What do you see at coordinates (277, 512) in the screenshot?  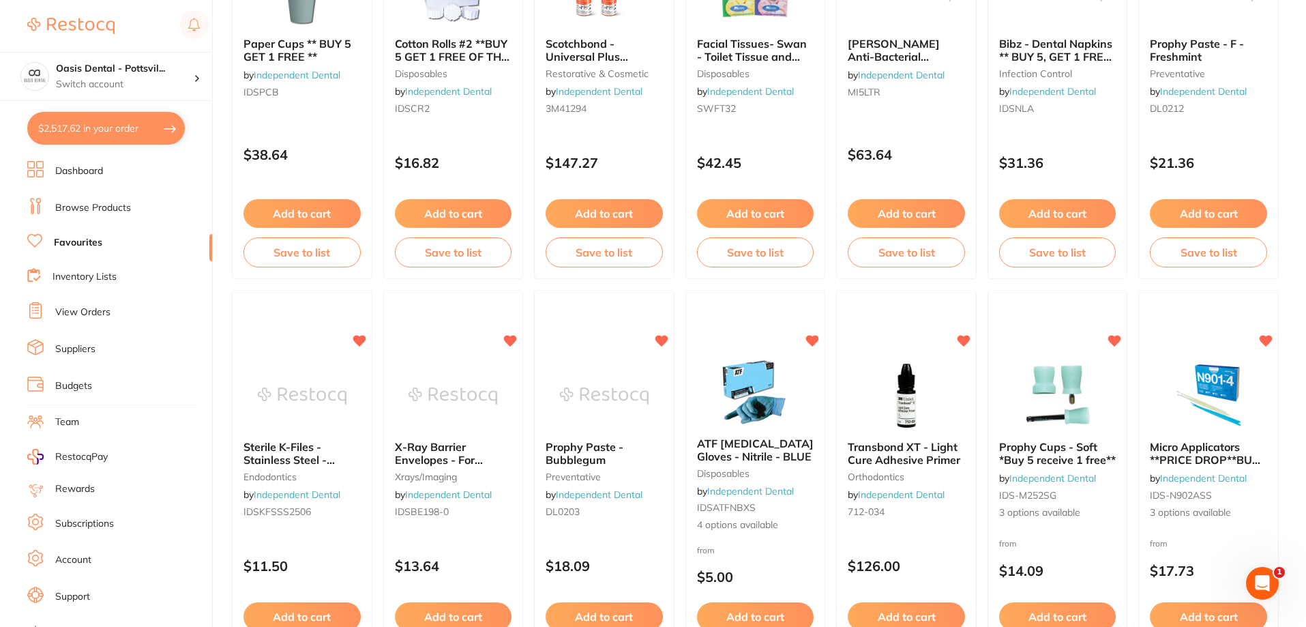 I see `span: IDSKFSSS2506` at bounding box center [277, 512].